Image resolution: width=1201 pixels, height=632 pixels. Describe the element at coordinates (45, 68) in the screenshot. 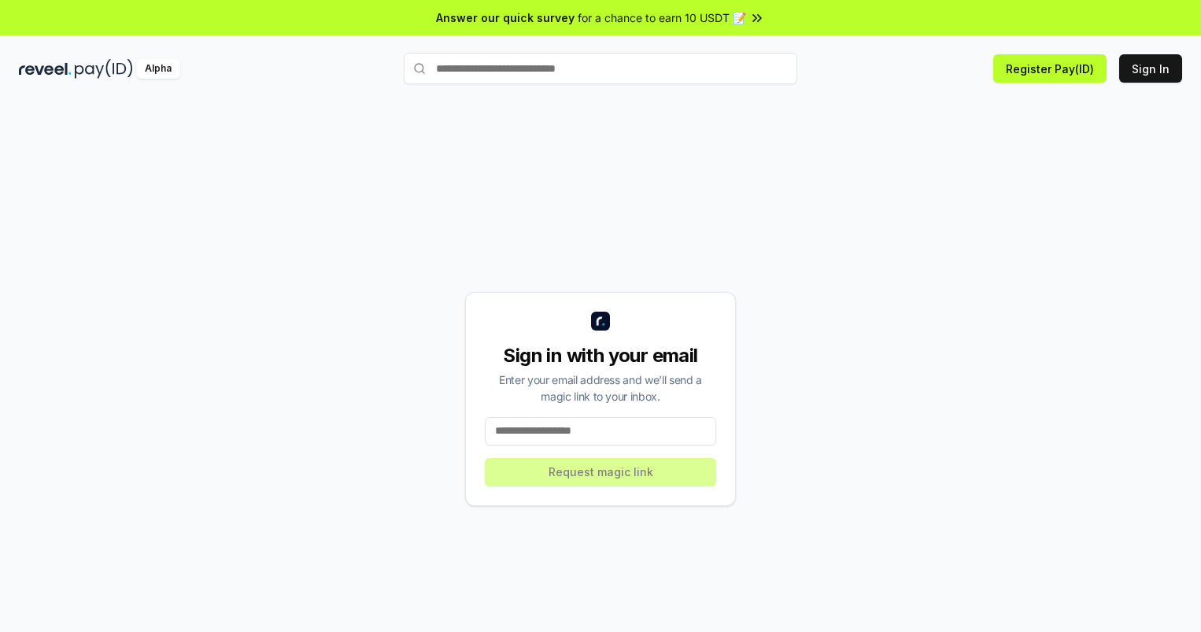

I see `img: reveel_dark` at that location.